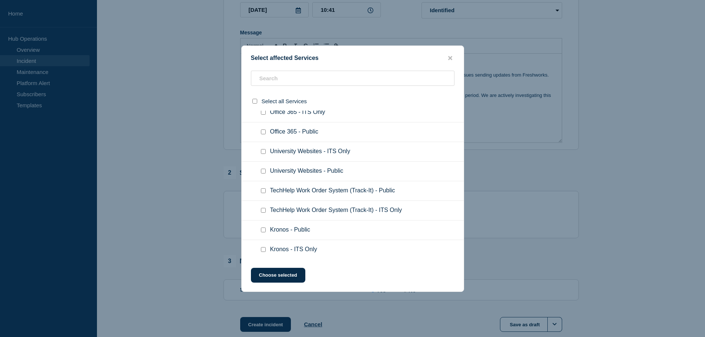 Image resolution: width=705 pixels, height=337 pixels. I want to click on span: TechHelp Work Order System (Track-It) - Public, so click(333, 191).